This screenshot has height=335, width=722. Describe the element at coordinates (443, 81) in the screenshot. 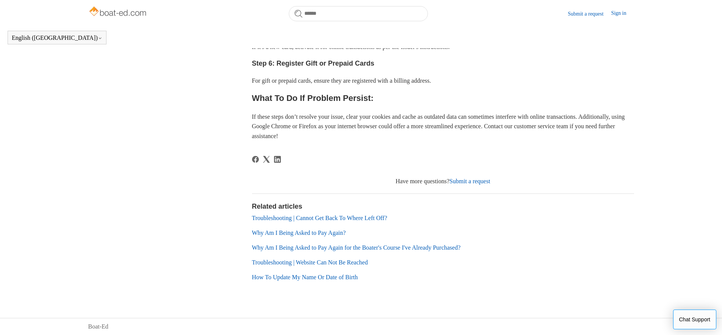

I see `p: For gift or prepaid cards, ensure they are registered with a billing address.` at that location.